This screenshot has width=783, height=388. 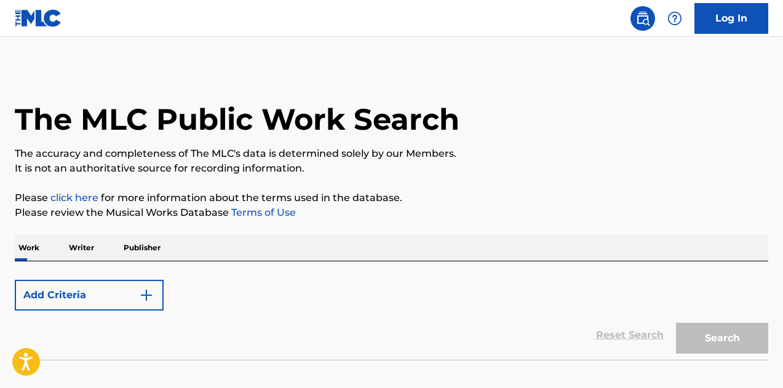 I want to click on h1: The MLC Public Work Search, so click(x=237, y=119).